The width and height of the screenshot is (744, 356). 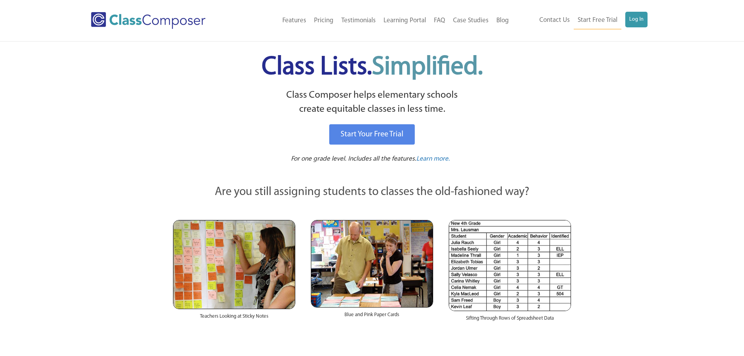 What do you see at coordinates (439, 21) in the screenshot?
I see `a: FAQ` at bounding box center [439, 21].